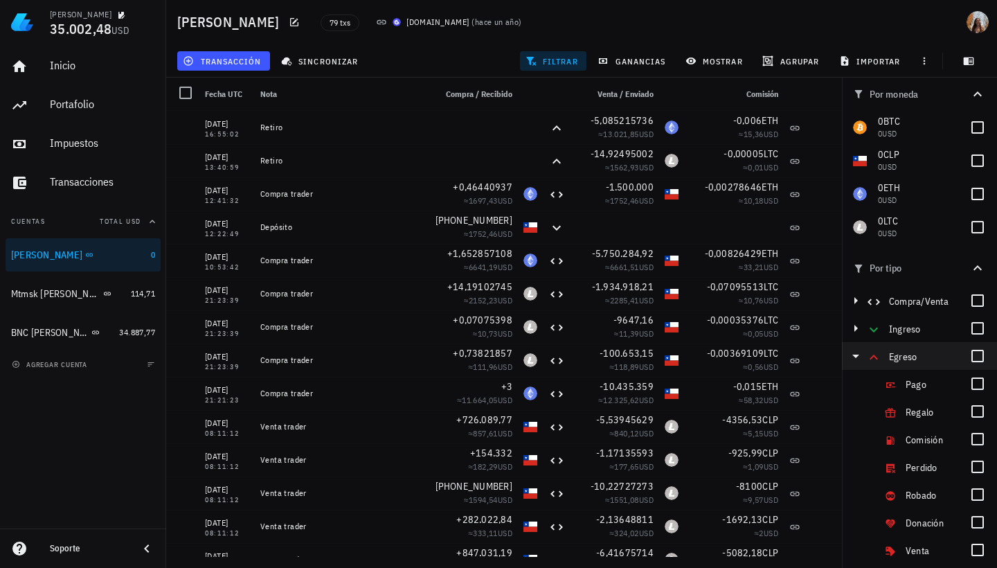 The width and height of the screenshot is (997, 568). Describe the element at coordinates (483, 200) in the screenshot. I see `span: 1697,43` at that location.